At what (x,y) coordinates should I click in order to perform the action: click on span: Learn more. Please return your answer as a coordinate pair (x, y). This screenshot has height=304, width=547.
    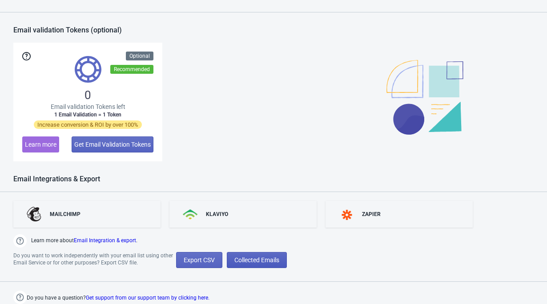
    Looking at the image, I should click on (40, 145).